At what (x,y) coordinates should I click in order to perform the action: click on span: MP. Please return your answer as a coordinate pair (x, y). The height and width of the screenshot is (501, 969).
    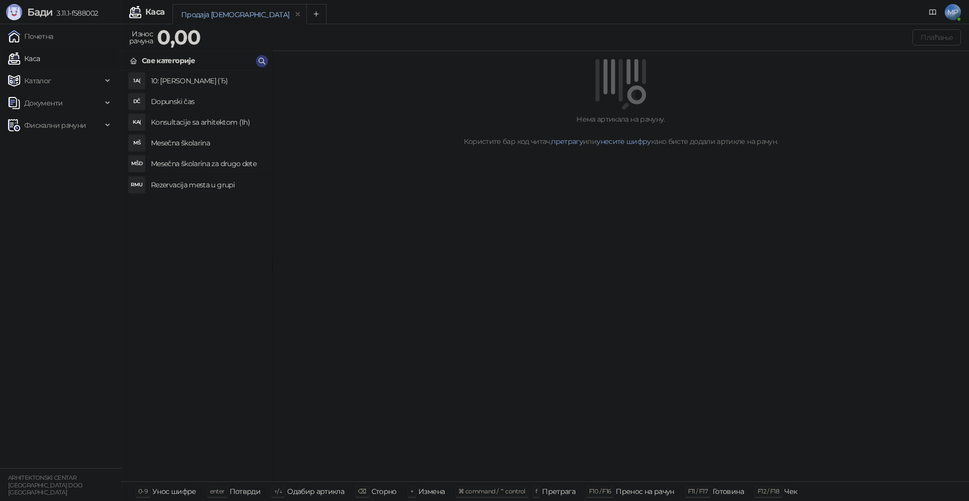
    Looking at the image, I should click on (953, 12).